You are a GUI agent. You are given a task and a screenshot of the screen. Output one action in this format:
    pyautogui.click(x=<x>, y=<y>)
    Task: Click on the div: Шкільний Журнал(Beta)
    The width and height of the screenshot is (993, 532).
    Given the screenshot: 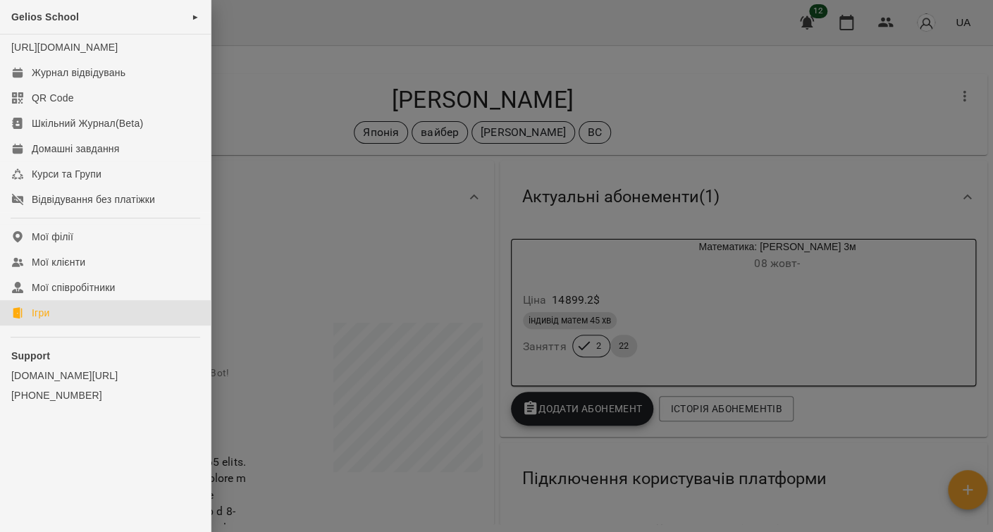 What is the action you would take?
    pyautogui.click(x=87, y=123)
    